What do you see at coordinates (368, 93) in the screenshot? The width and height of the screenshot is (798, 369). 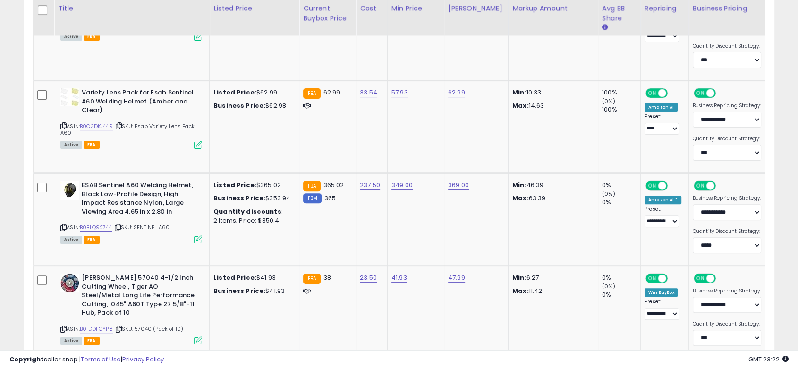 I see `a: 33.54` at bounding box center [368, 93].